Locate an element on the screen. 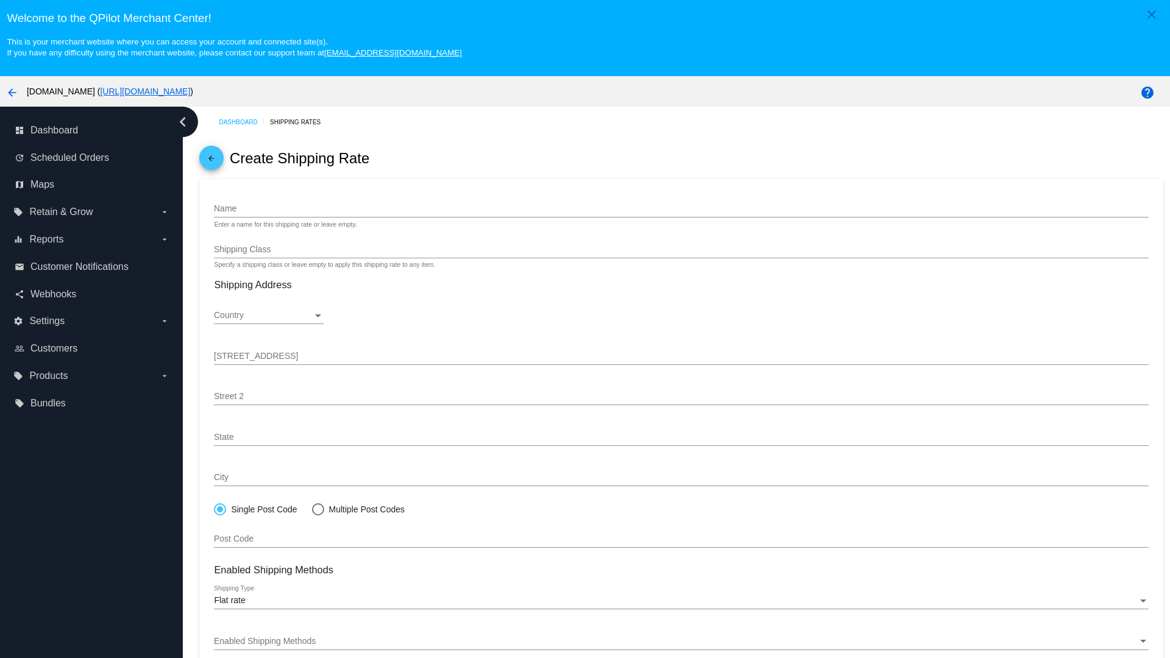 The height and width of the screenshot is (658, 1170). input: Street 2 is located at coordinates (681, 397).